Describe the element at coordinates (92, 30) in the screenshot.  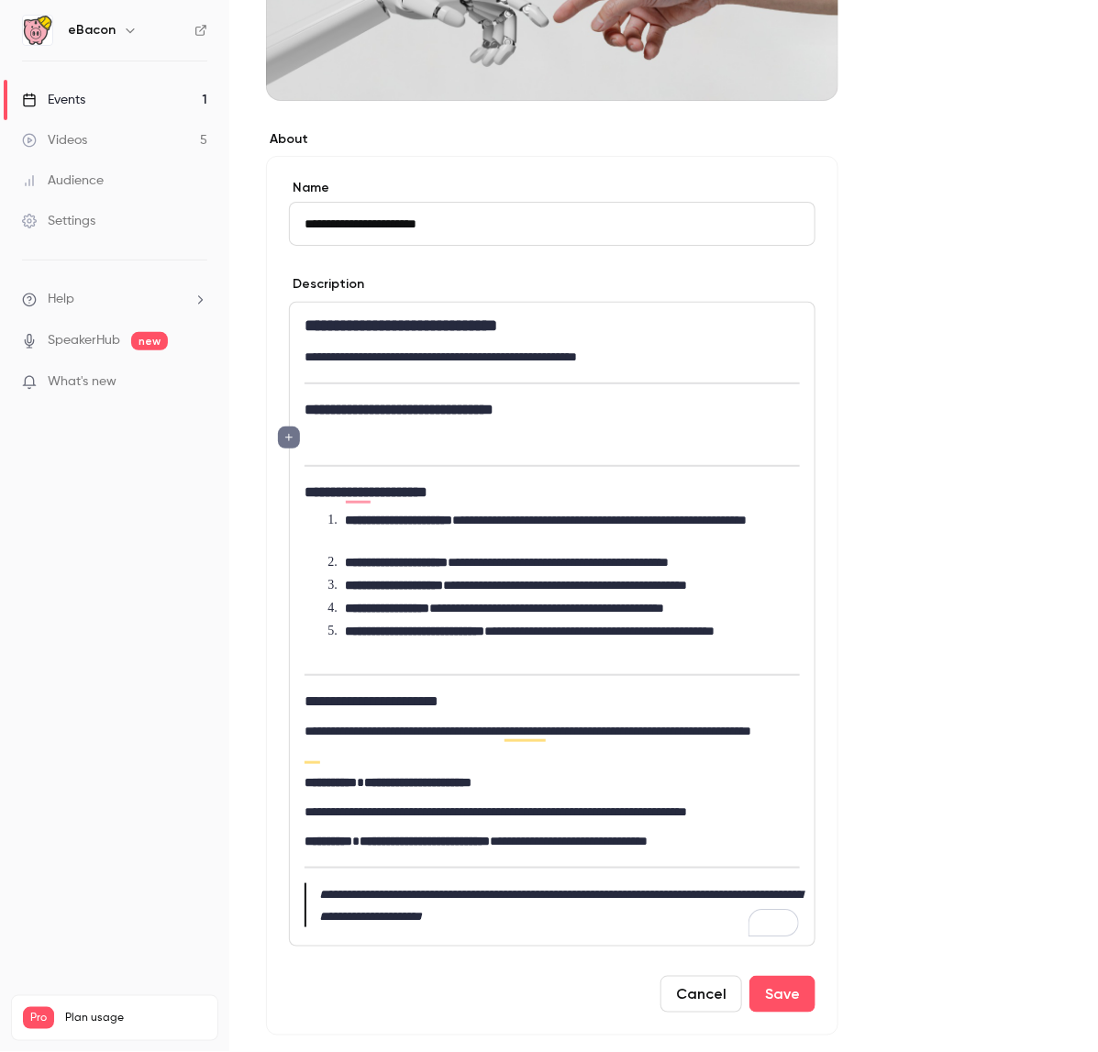
I see `h6: eBacon` at that location.